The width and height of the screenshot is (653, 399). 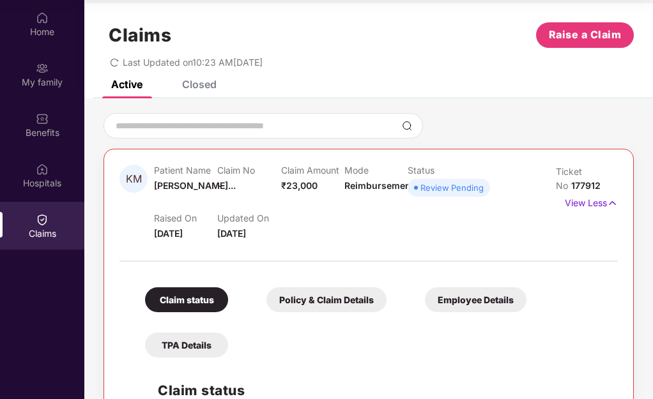 What do you see at coordinates (114, 62) in the screenshot?
I see `span: redo` at bounding box center [114, 62].